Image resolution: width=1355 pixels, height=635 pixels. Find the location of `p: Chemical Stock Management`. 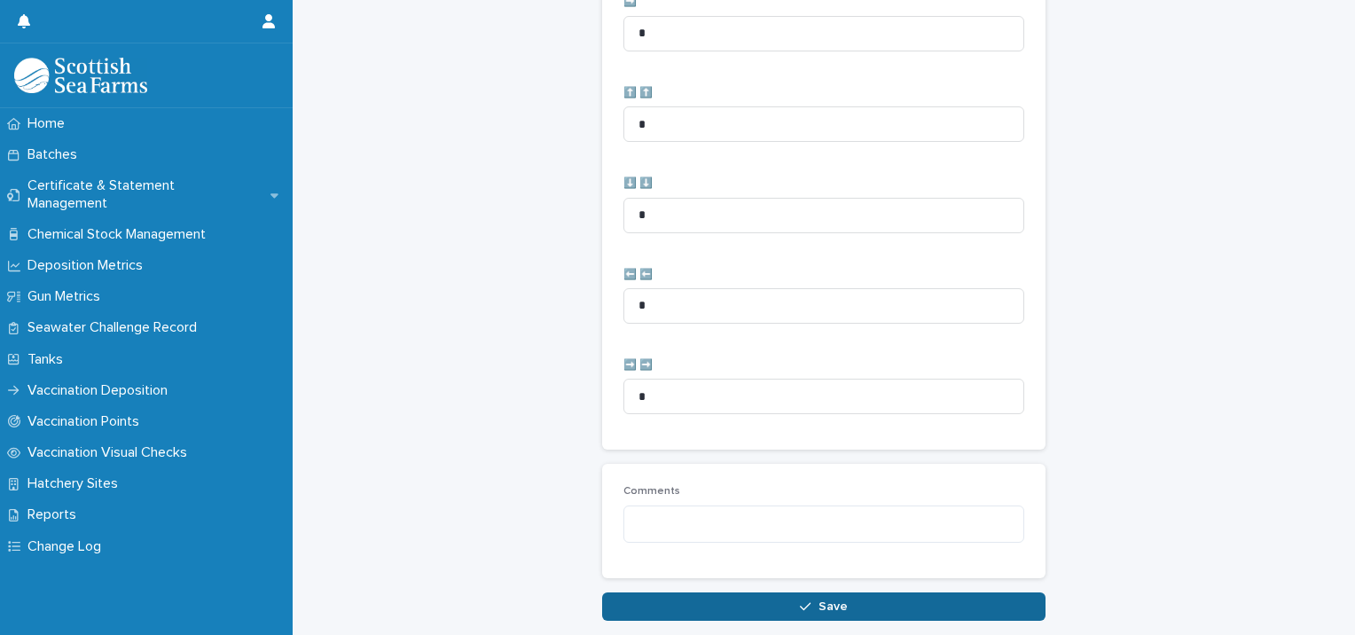

p: Chemical Stock Management is located at coordinates (120, 234).